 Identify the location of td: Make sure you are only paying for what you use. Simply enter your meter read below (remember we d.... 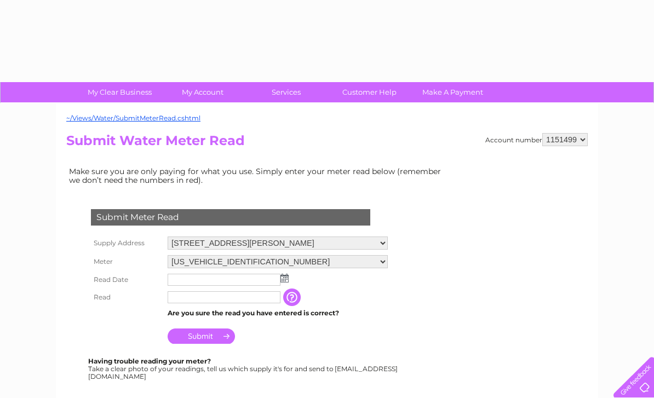
(258, 176).